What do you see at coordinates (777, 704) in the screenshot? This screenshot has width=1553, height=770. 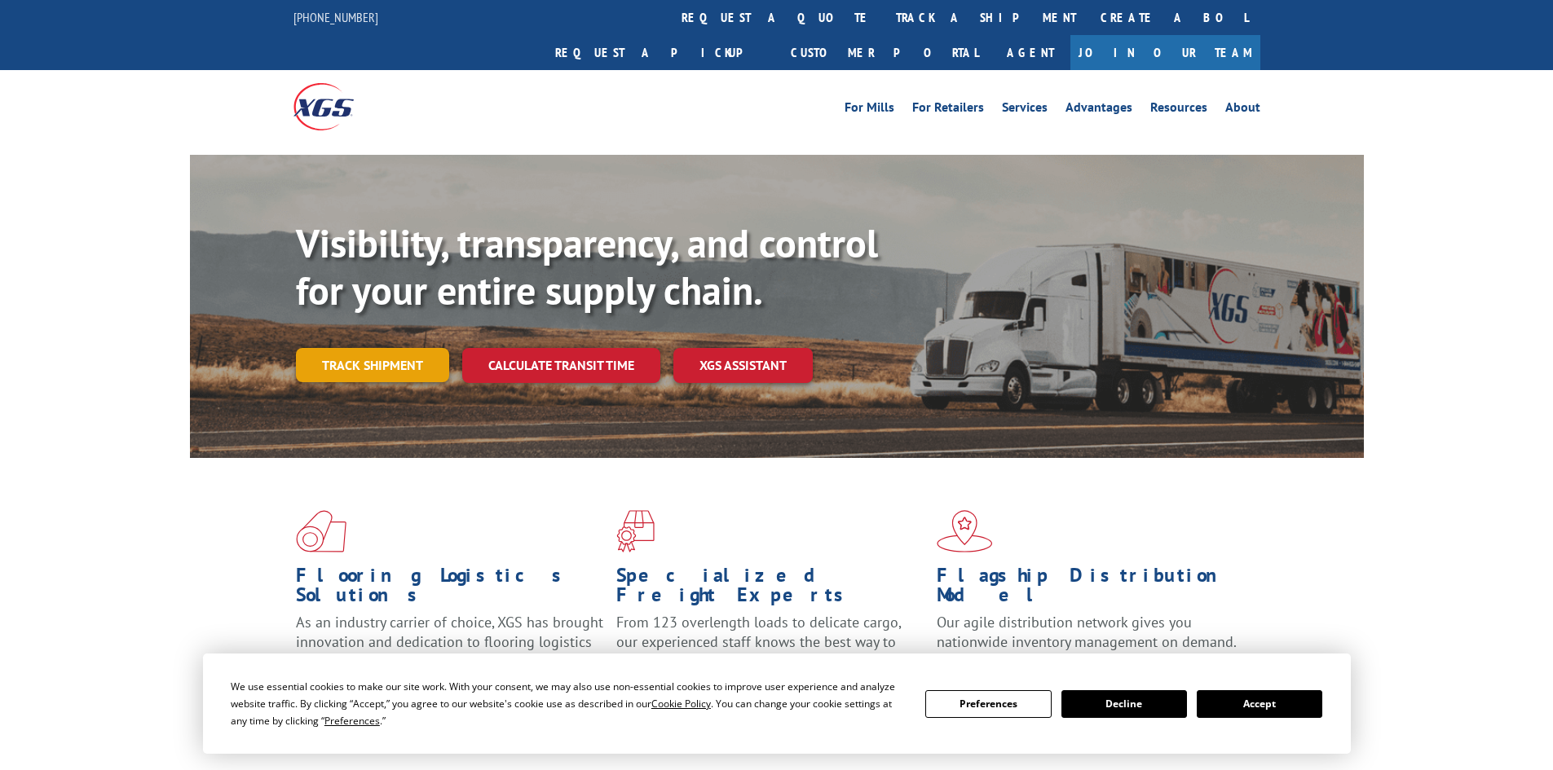 I see `div: Cookie Consent Prompt` at bounding box center [777, 704].